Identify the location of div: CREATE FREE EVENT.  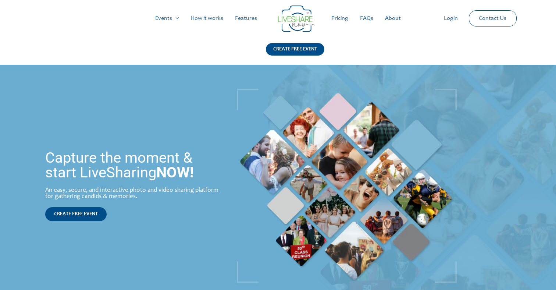
(295, 49).